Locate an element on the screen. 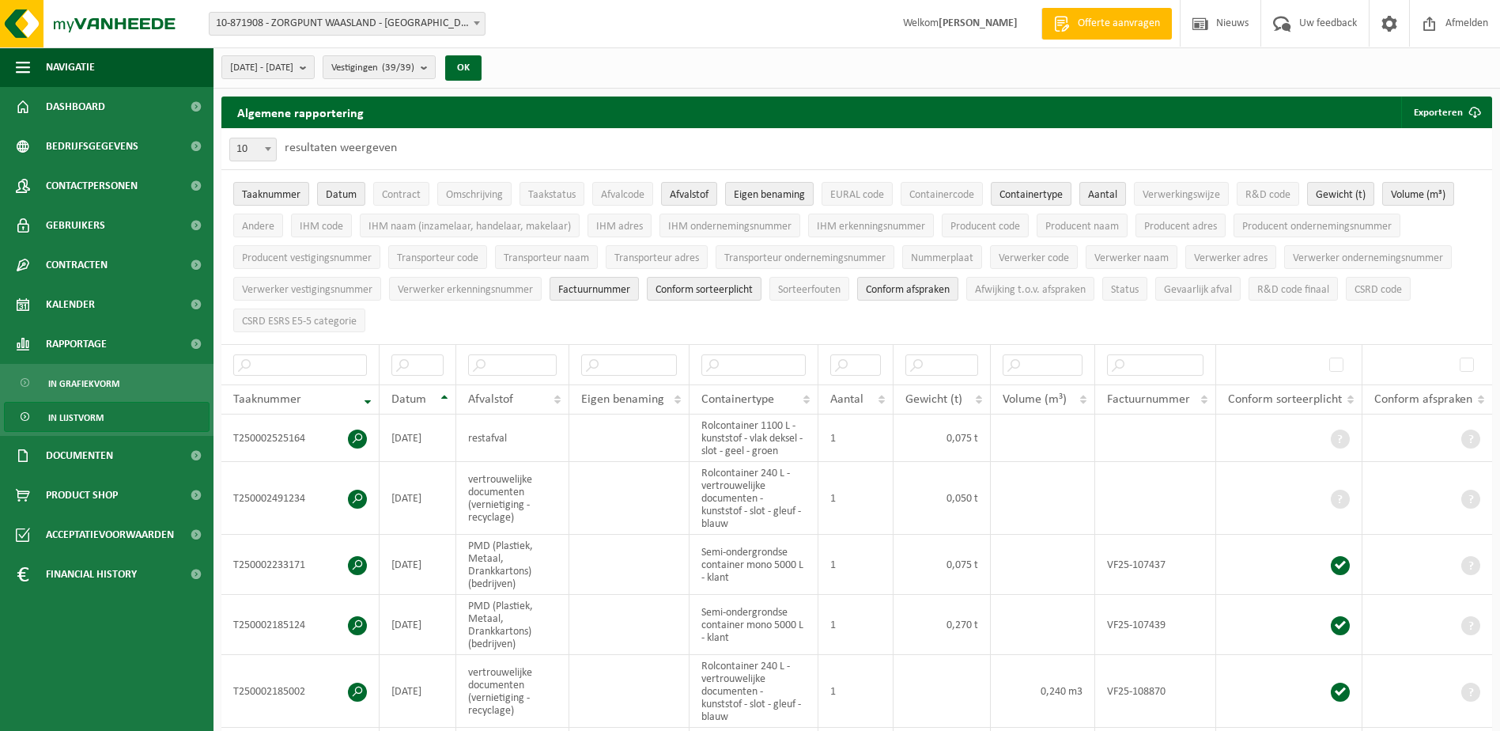 The height and width of the screenshot is (731, 1500). span: Transporteur code is located at coordinates (437, 258).